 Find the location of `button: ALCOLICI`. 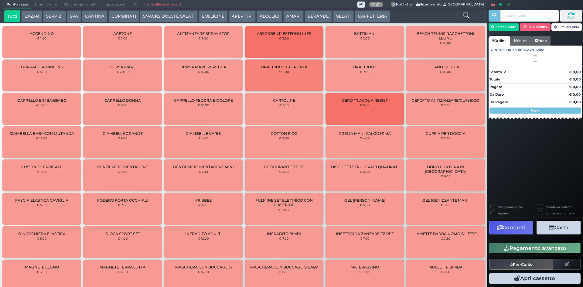

button: ALCOLICI is located at coordinates (269, 16).